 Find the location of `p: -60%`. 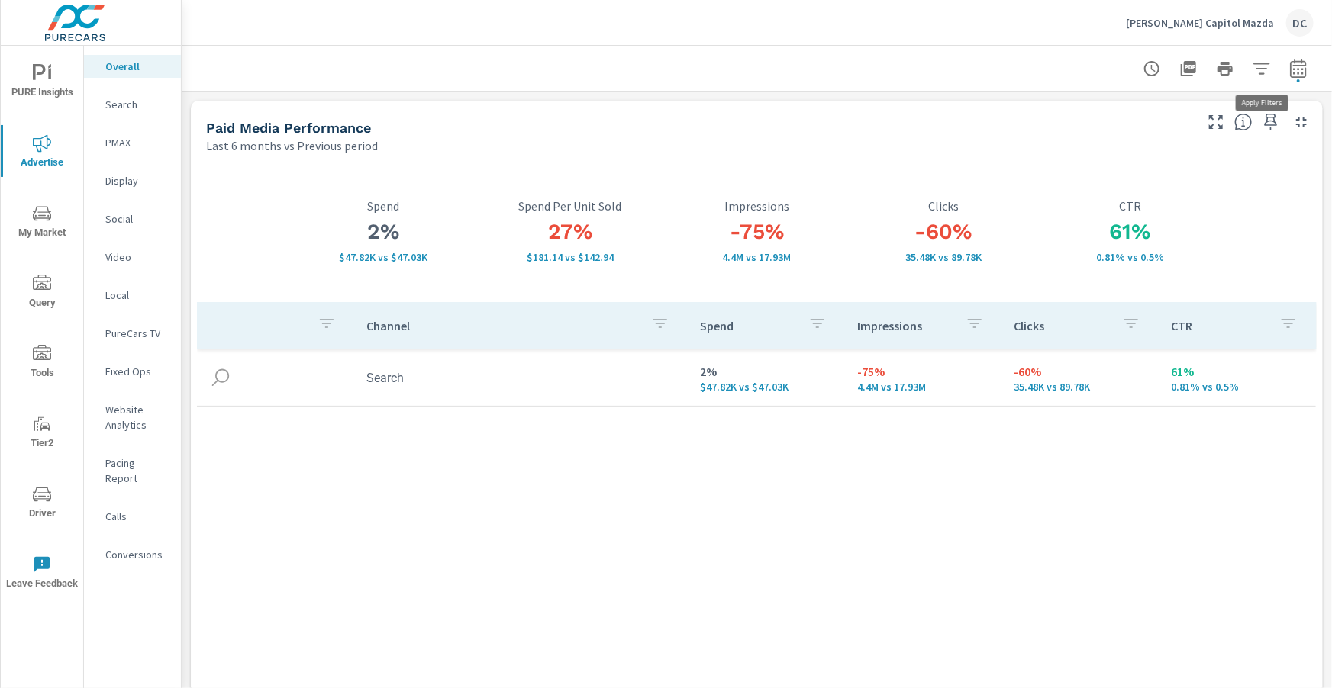

p: -60% is located at coordinates (1081, 372).